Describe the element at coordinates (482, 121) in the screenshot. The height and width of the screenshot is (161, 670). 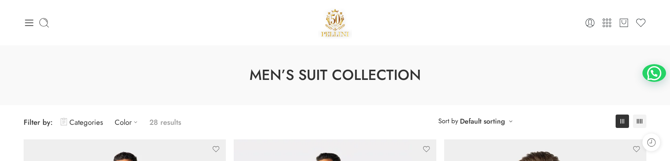
I see `a: Default sorting` at that location.